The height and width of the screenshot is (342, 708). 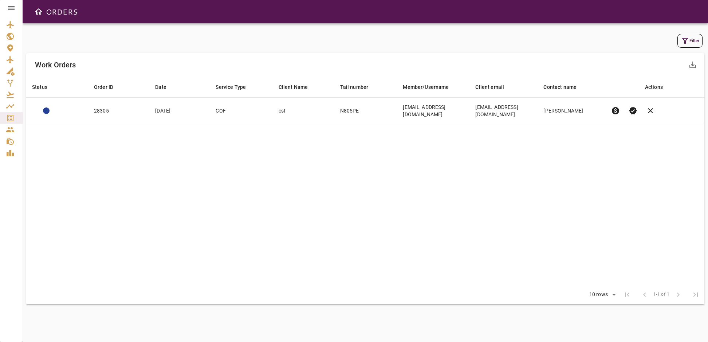 I want to click on div: Date, so click(x=161, y=87).